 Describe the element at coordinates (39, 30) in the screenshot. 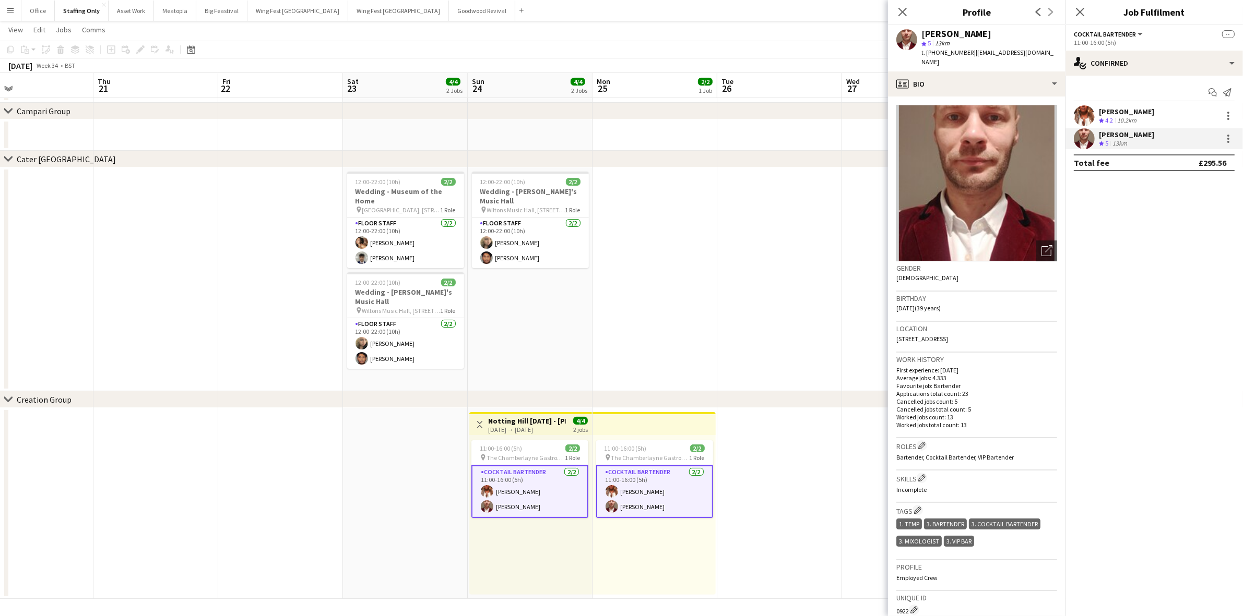

I see `a: Edit` at that location.